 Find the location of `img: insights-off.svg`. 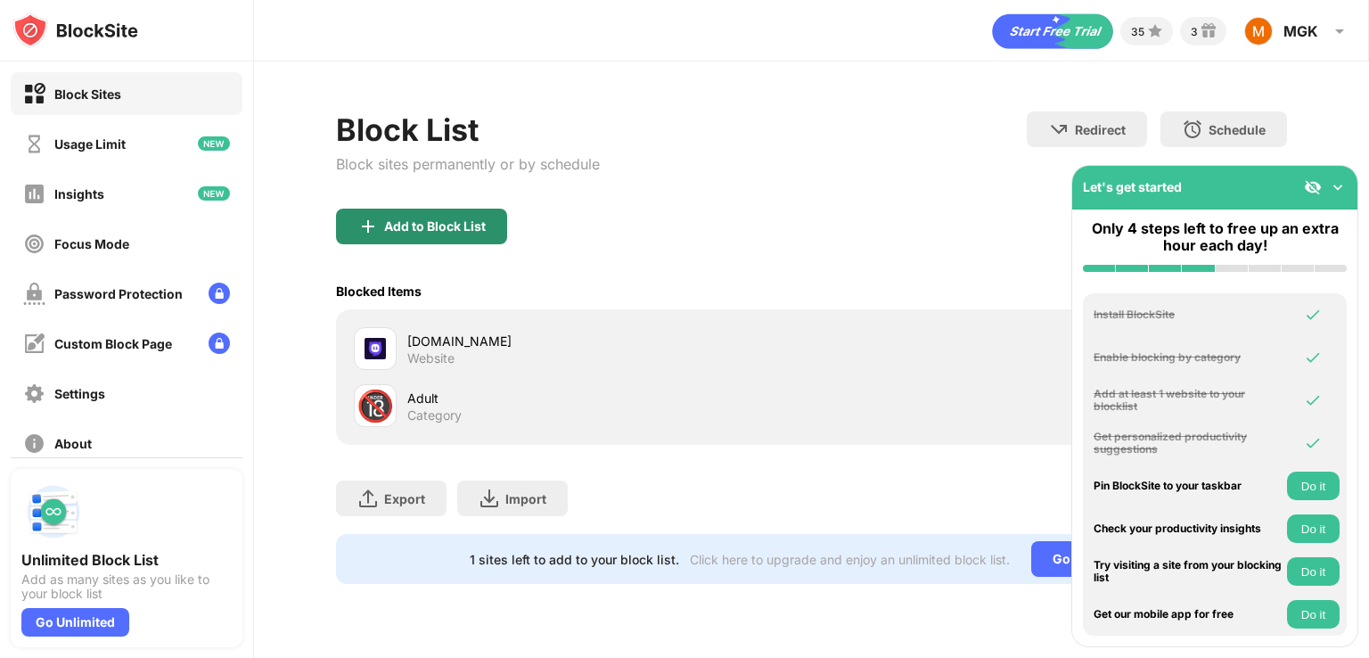

img: insights-off.svg is located at coordinates (34, 193).